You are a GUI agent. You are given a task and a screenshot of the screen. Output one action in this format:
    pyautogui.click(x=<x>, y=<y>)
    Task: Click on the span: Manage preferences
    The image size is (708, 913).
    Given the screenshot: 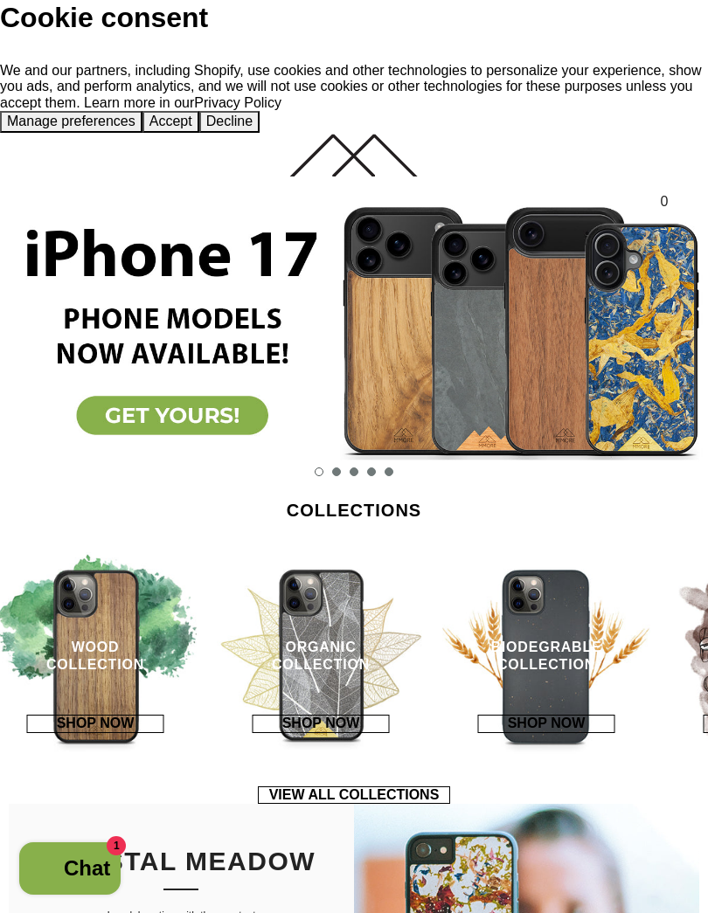 What is the action you would take?
    pyautogui.click(x=71, y=121)
    